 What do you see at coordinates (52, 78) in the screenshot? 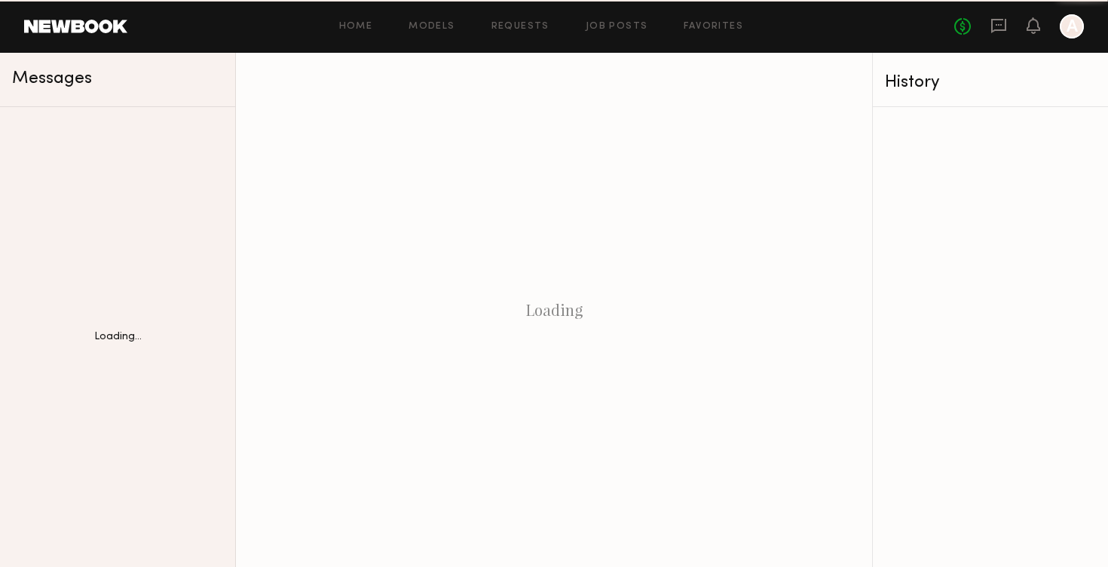
I see `span: Messages` at bounding box center [52, 78].